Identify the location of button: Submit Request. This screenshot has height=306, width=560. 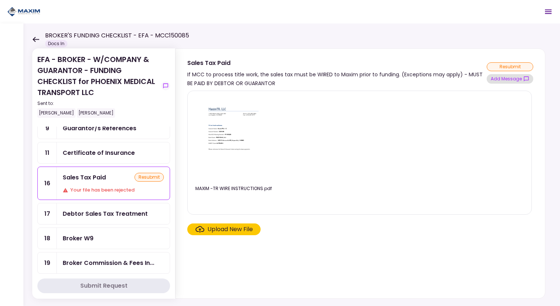
(104, 285).